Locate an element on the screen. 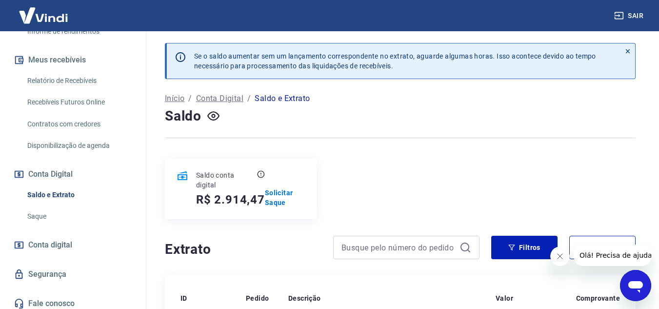  button: Conta Digital is located at coordinates (73, 174).